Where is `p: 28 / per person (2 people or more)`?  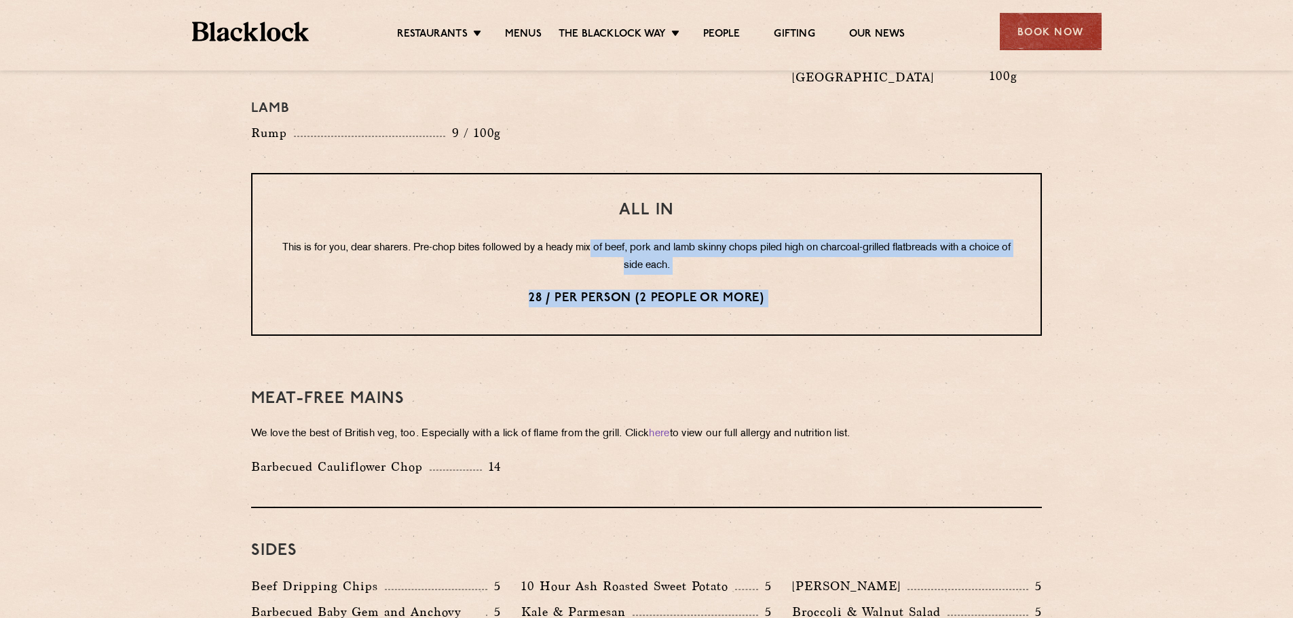
p: 28 / per person (2 people or more) is located at coordinates (646, 299).